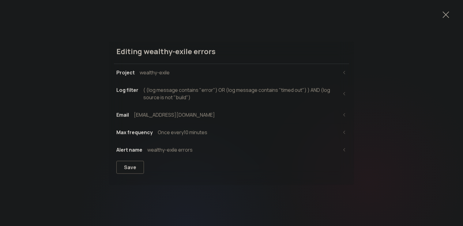  What do you see at coordinates (241, 93) in the screenshot?
I see `div: ( (log message contains "error") OR (log message contains "timed out") ) AND (log source is not "...` at bounding box center [241, 93].